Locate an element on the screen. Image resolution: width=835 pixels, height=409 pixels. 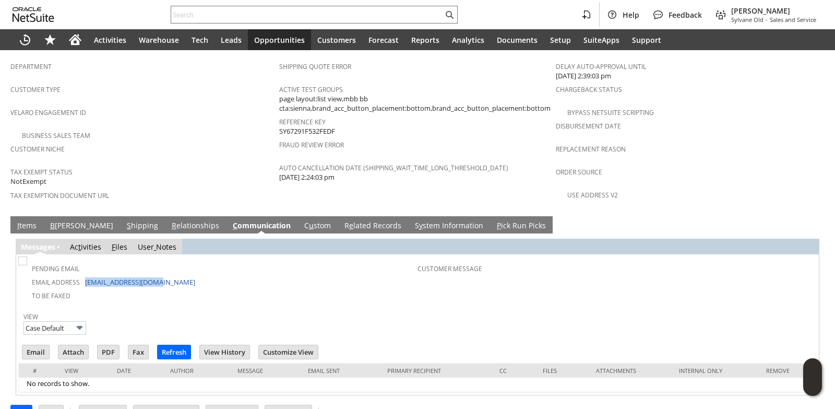
span: Forecast is located at coordinates (384, 40).